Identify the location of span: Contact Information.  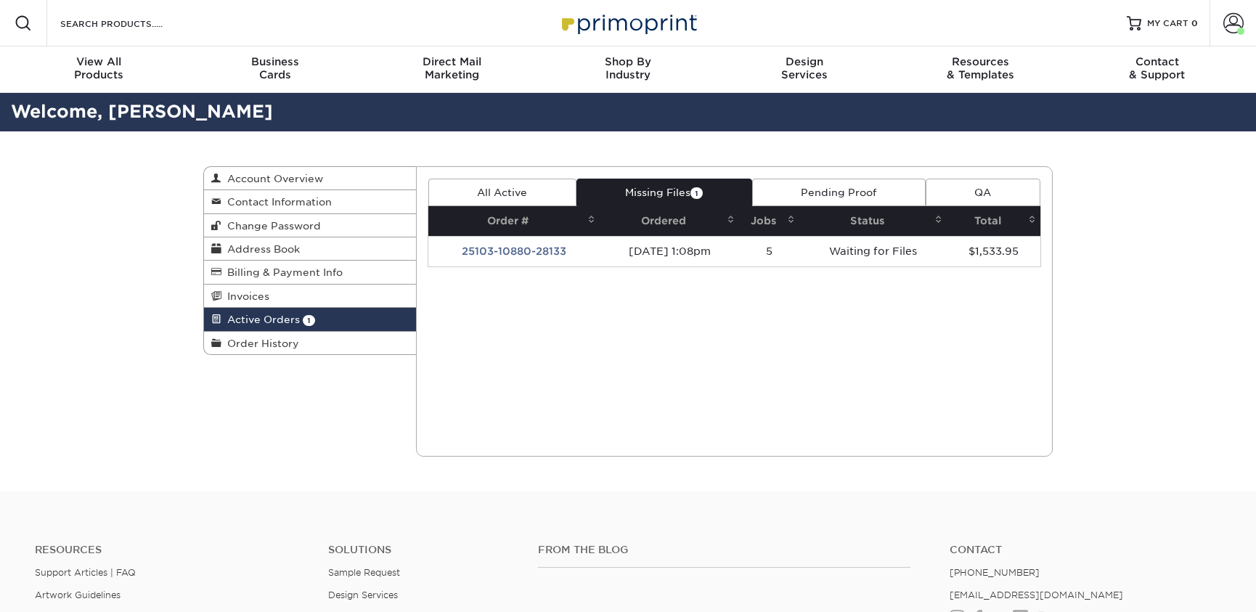
(277, 202).